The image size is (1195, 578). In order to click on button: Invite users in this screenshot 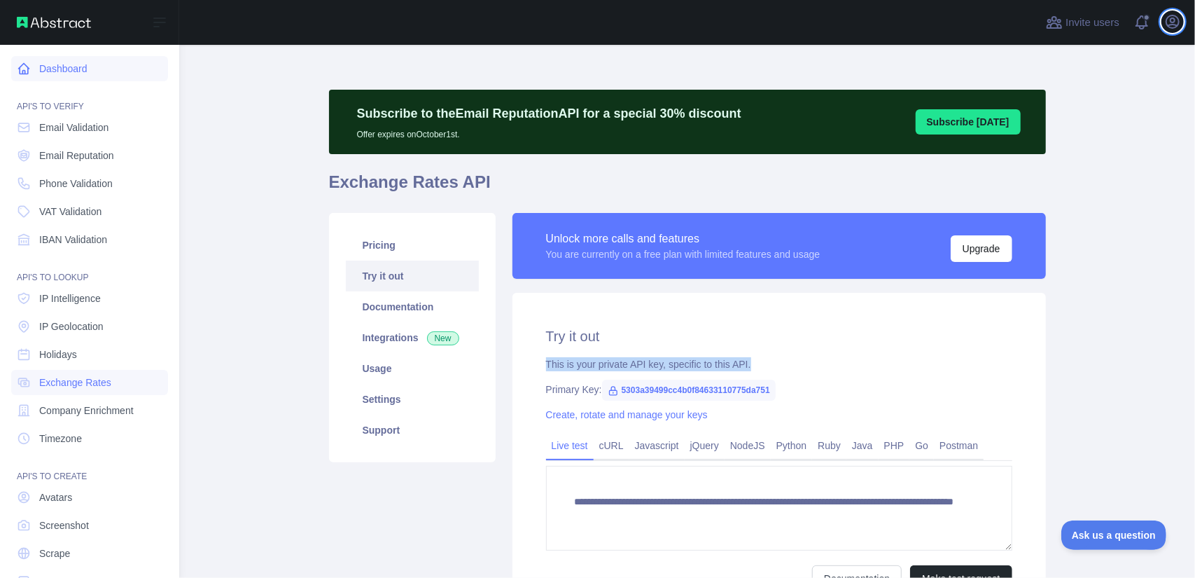, I will do `click(1083, 22)`.